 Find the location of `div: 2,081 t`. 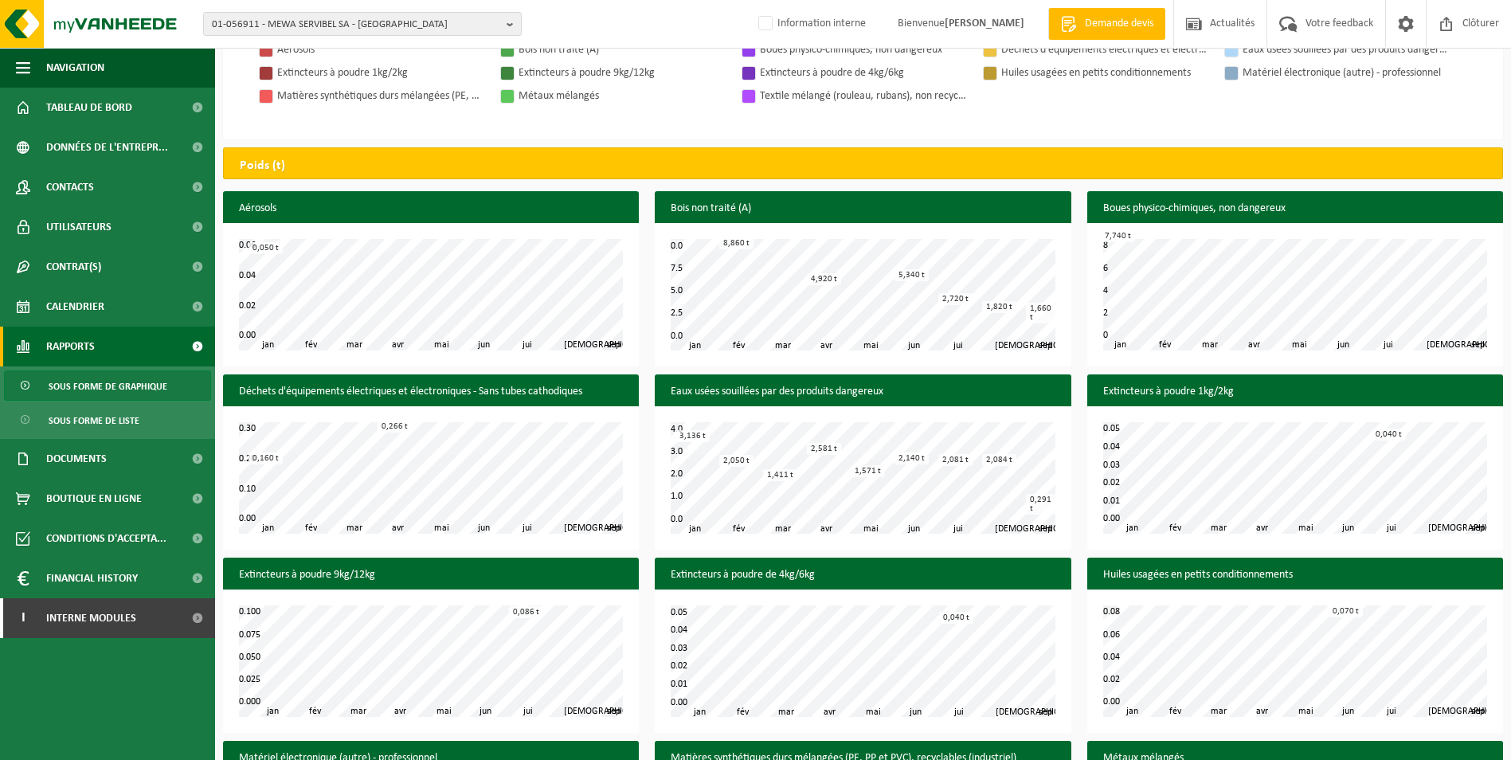

div: 2,081 t is located at coordinates (955, 460).